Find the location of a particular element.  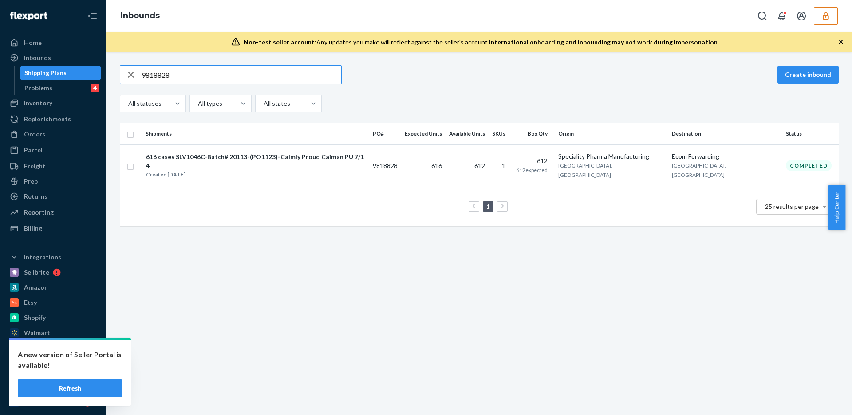

span: 1 is located at coordinates (504, 165).